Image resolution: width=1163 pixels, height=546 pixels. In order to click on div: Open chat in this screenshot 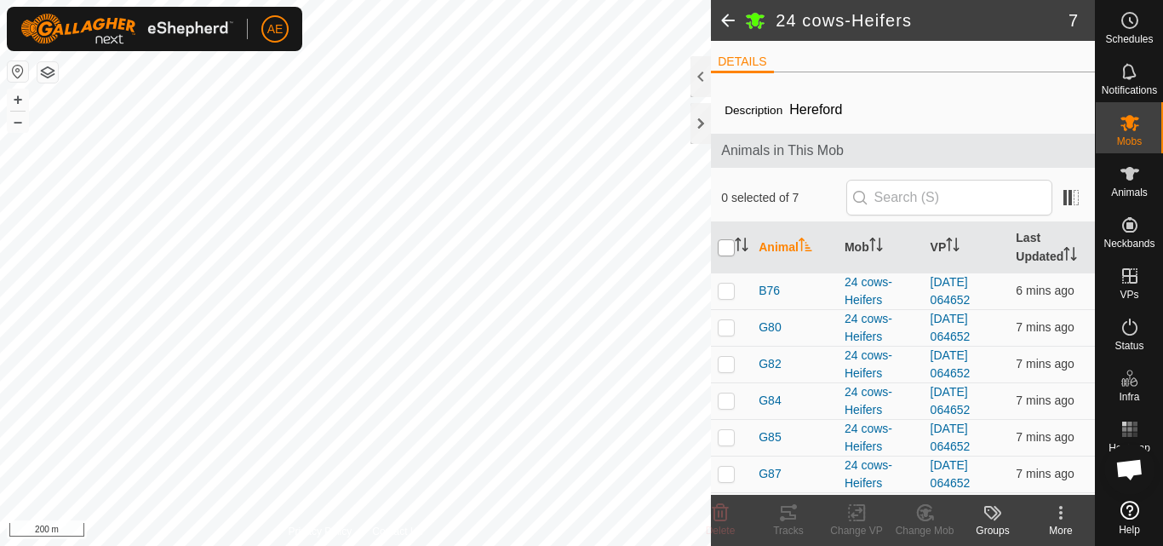, I will do `click(1130, 469)`.